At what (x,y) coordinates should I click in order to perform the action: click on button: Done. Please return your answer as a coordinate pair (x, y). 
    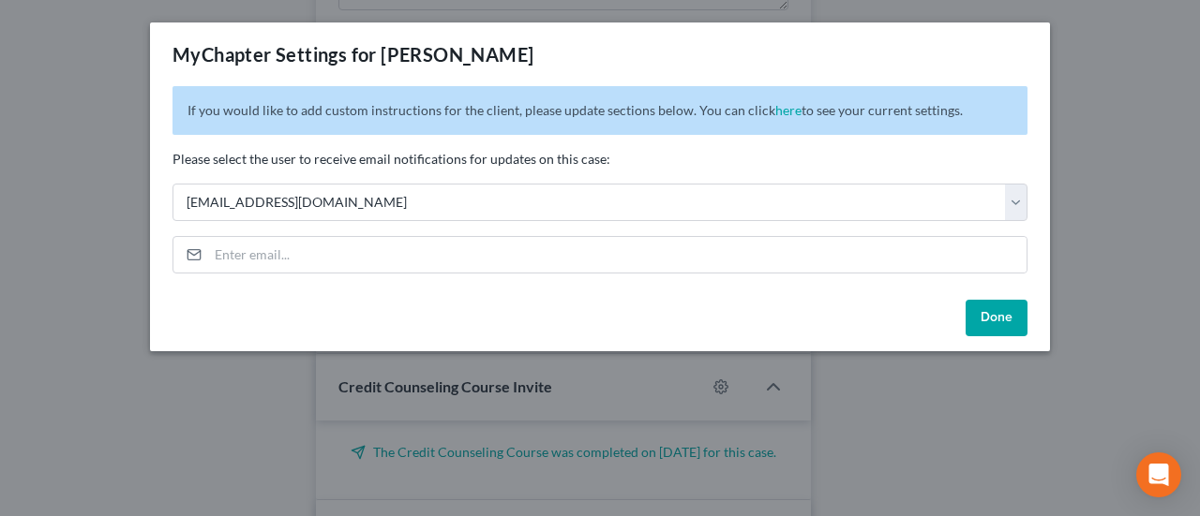
    Looking at the image, I should click on (996, 319).